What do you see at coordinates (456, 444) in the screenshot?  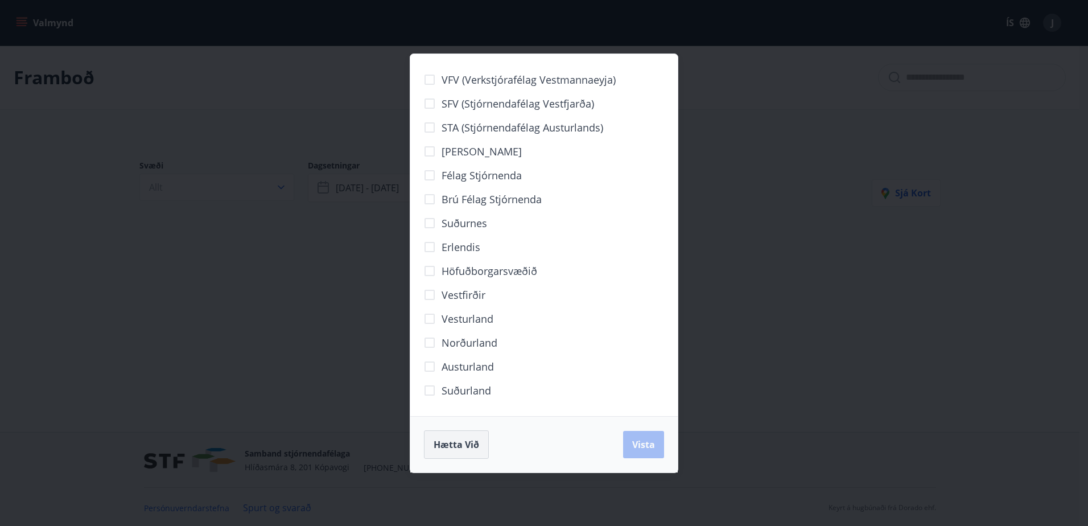 I see `button: Hætta við` at bounding box center [456, 444].